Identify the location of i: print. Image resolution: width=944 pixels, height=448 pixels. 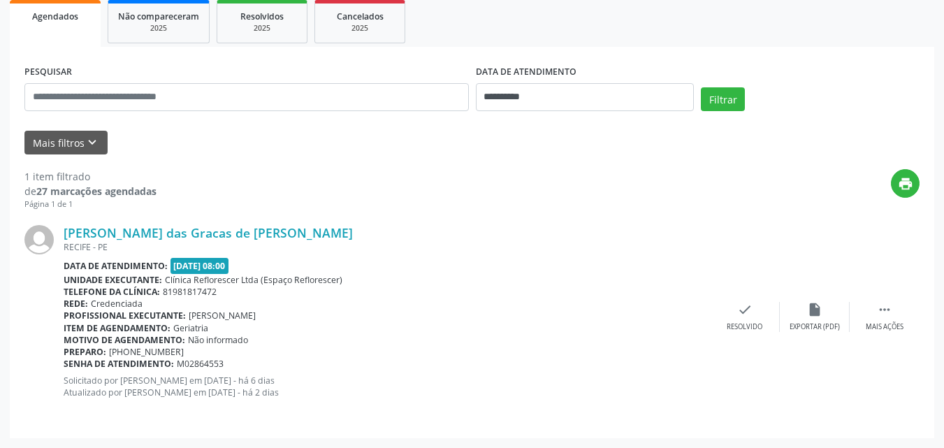
(905, 184).